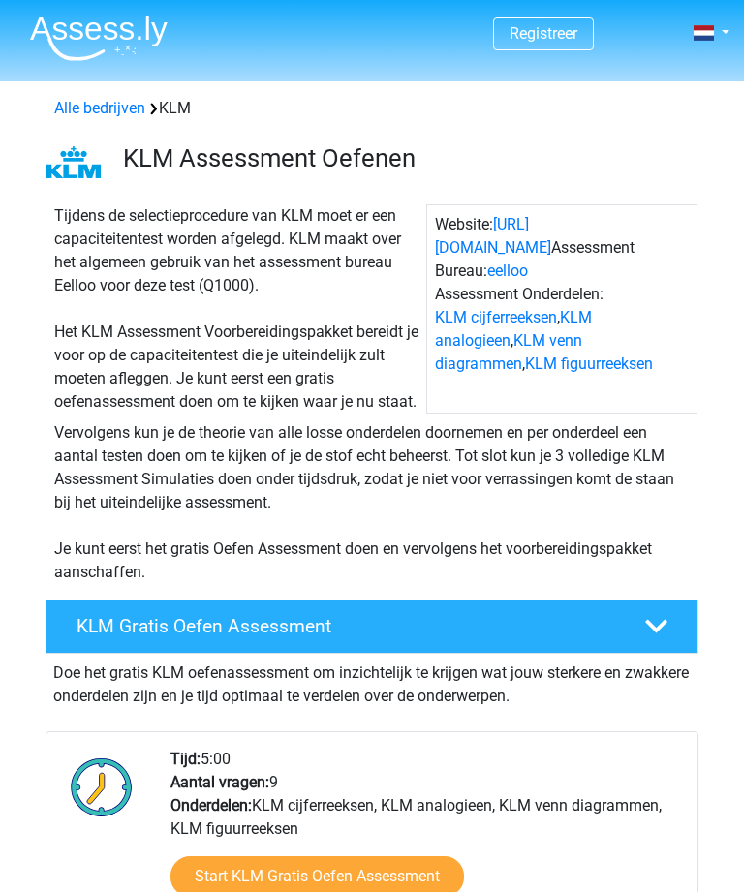 The width and height of the screenshot is (744, 892). What do you see at coordinates (372, 627) in the screenshot?
I see `a: KLM Gratis Oefen Assessment` at bounding box center [372, 627].